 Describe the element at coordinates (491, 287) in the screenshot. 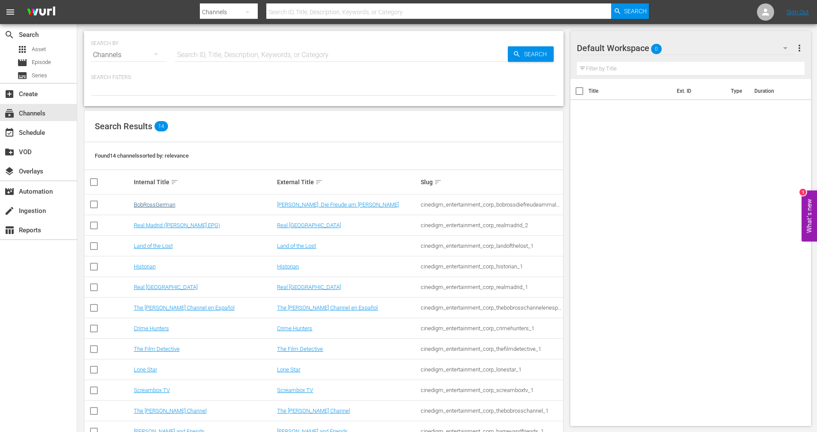

I see `div: cinedigm_entertainment_corp_realmadrid_1` at that location.